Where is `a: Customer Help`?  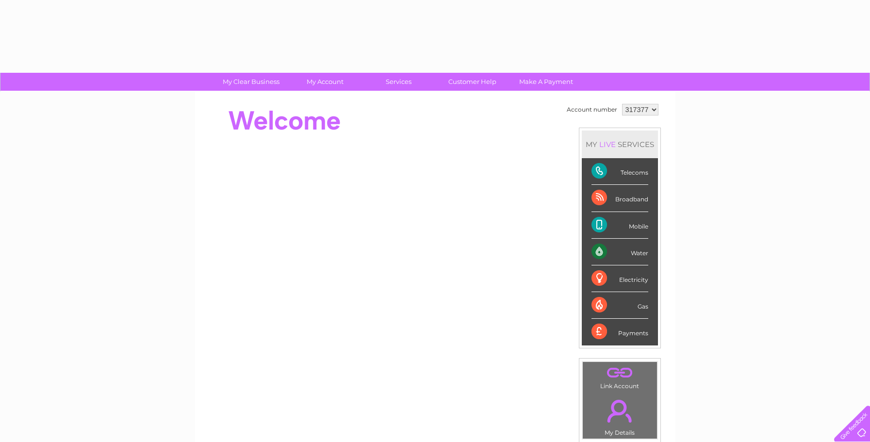
a: Customer Help is located at coordinates (472, 82).